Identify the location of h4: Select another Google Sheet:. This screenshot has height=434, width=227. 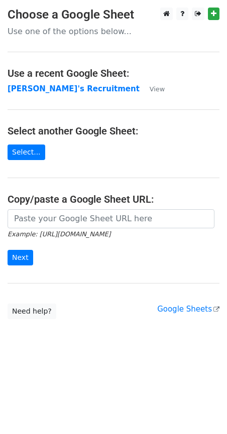
(113, 131).